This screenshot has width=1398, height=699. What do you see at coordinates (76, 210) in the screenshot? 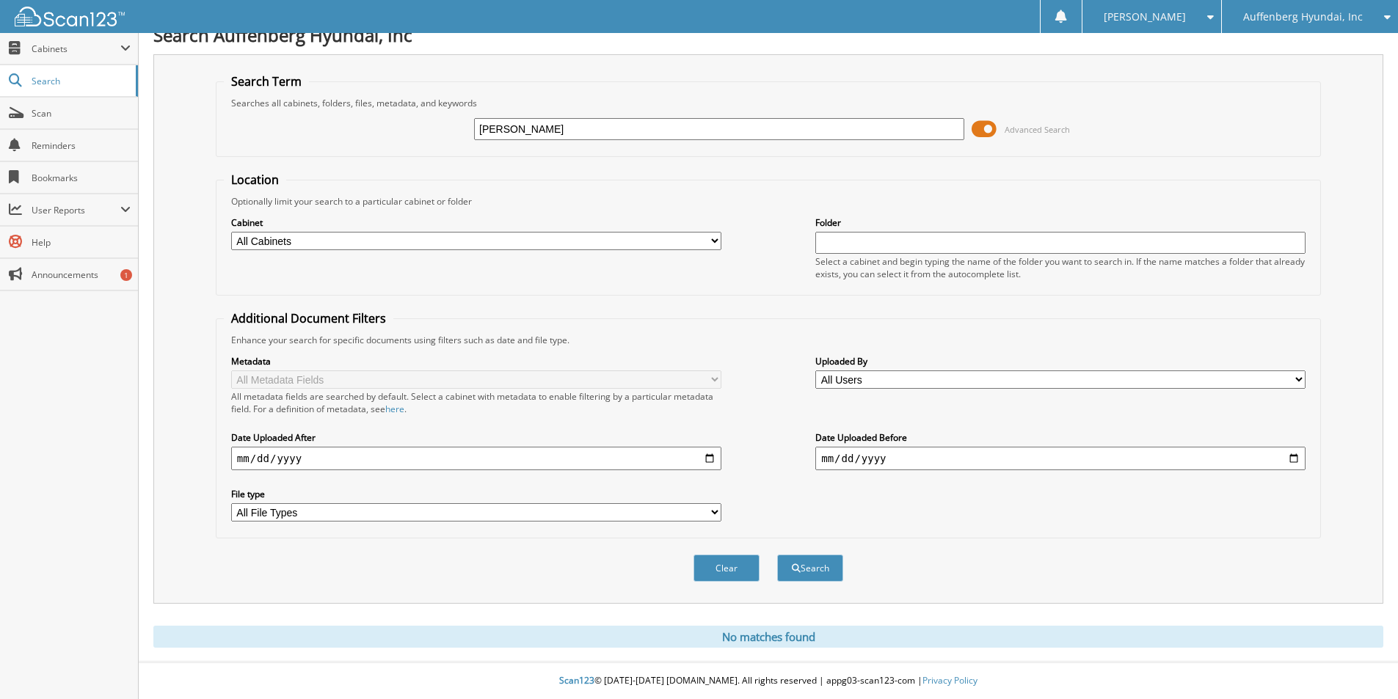
I see `span: User Reports` at bounding box center [76, 210].